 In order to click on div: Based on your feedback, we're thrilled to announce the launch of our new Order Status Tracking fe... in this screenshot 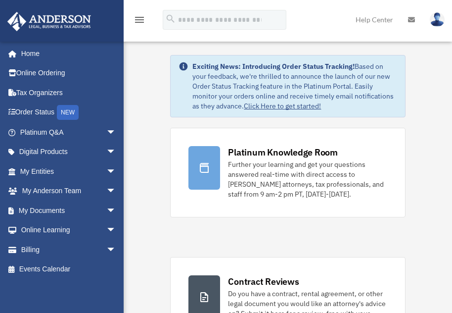, I will do `click(294, 86)`.